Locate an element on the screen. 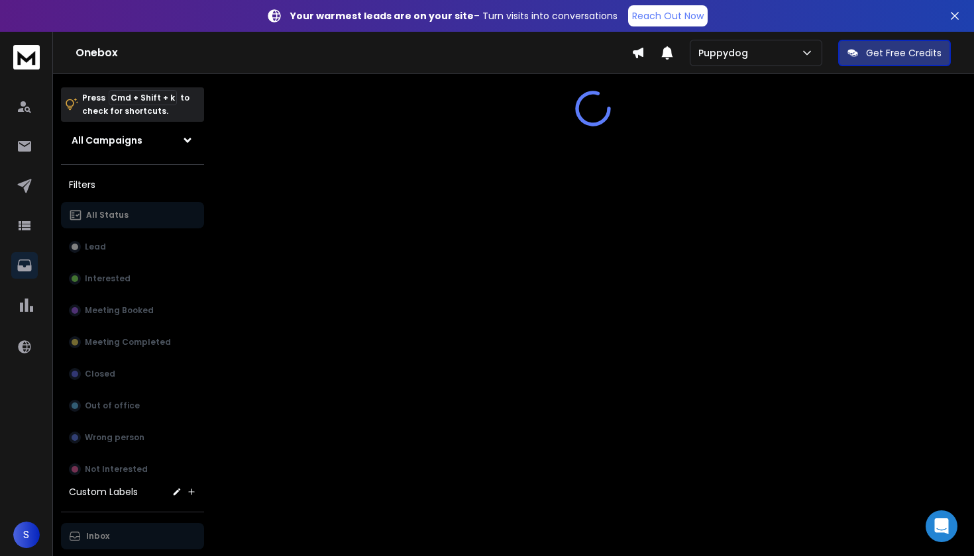 This screenshot has width=974, height=556. p: Puppydog is located at coordinates (725, 53).